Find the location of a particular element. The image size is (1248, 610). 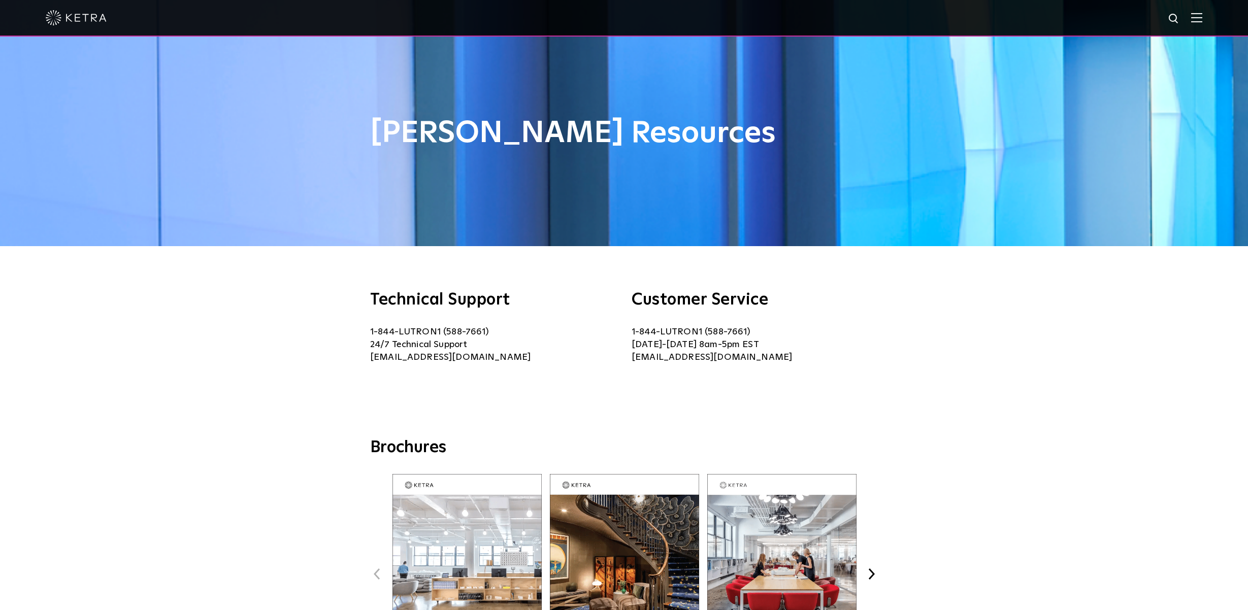

button: Previous is located at coordinates (377, 574).